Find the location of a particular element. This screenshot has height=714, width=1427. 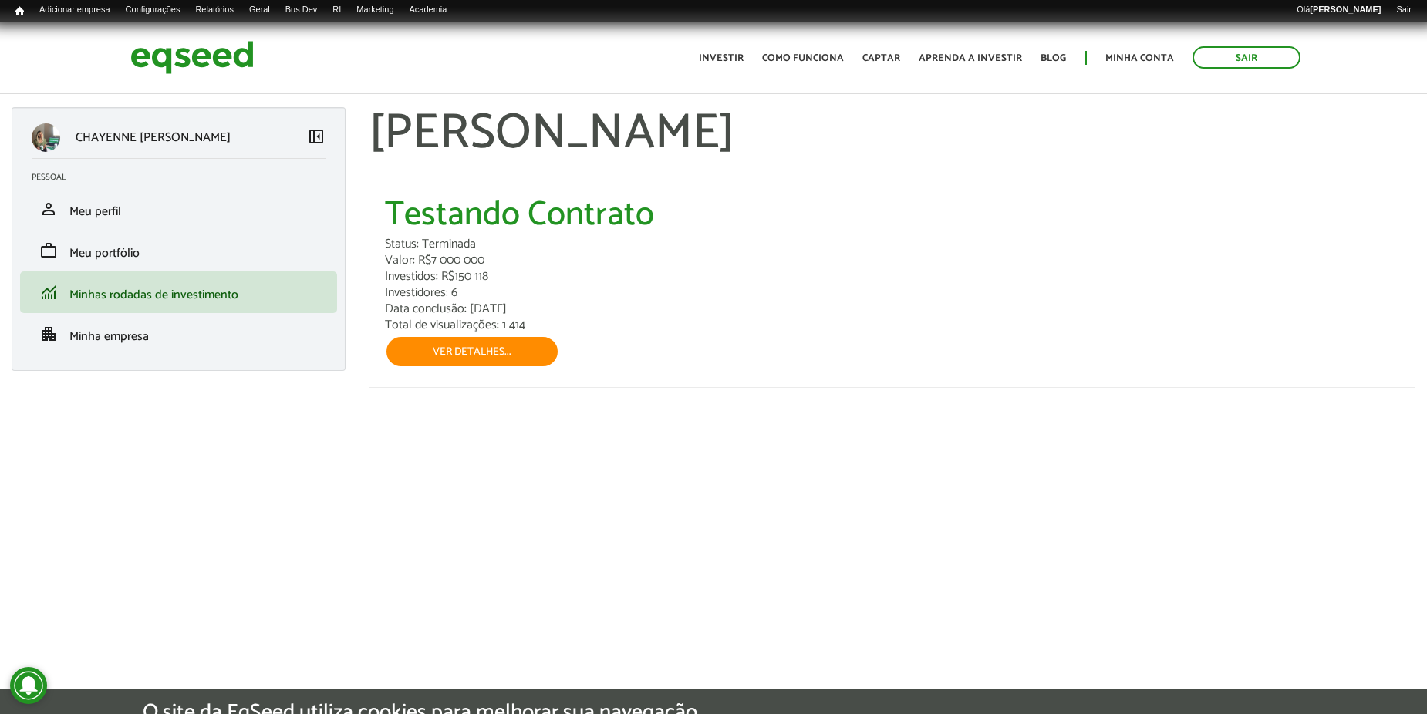

h2: Pessoal is located at coordinates (184, 177).